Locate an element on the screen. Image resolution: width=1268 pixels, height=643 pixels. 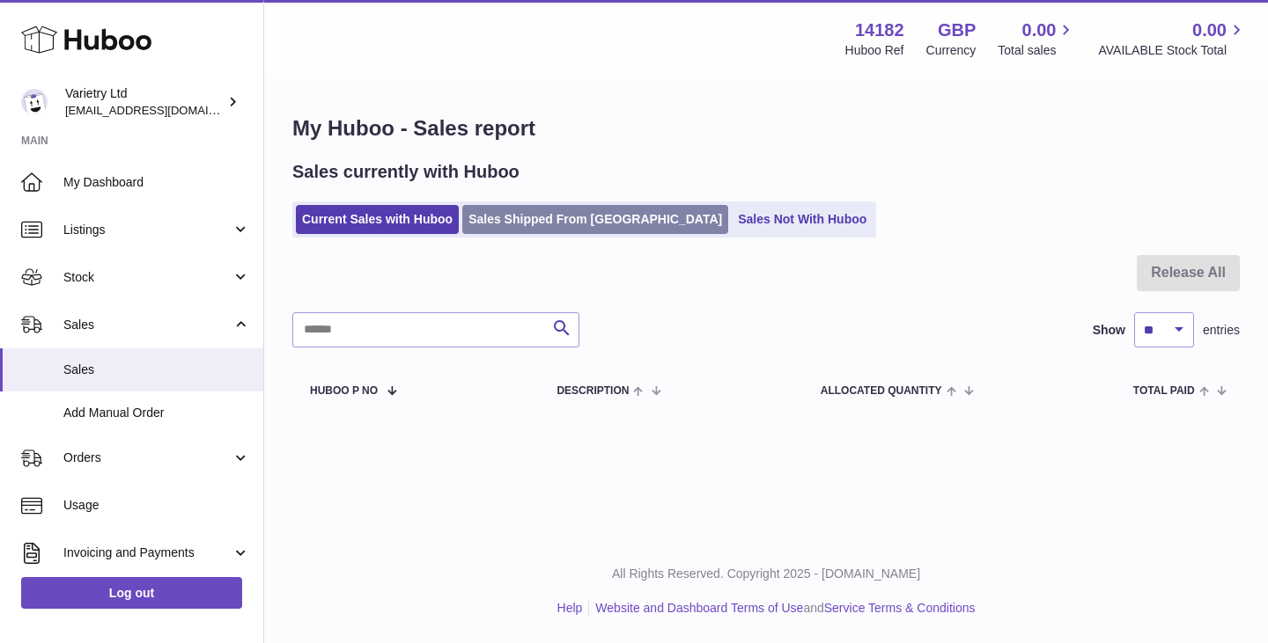
h2: Sales currently with Huboo is located at coordinates (406, 172).